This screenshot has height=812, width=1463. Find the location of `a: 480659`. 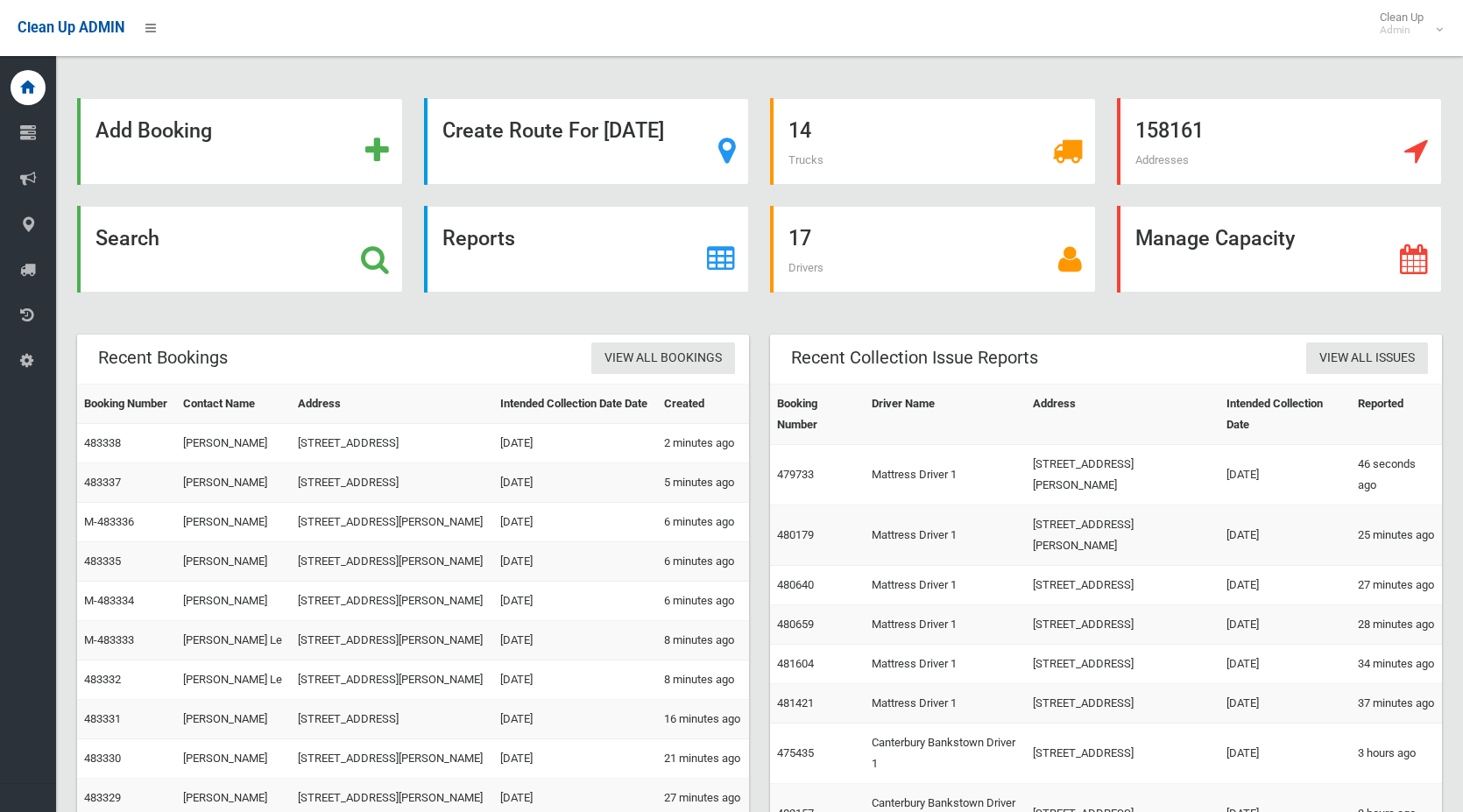

a: 480659 is located at coordinates (795, 624).